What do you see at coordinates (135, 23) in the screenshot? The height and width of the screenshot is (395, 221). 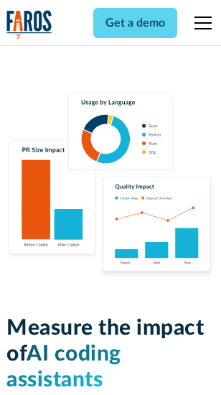 I see `a: Get a demo` at bounding box center [135, 23].